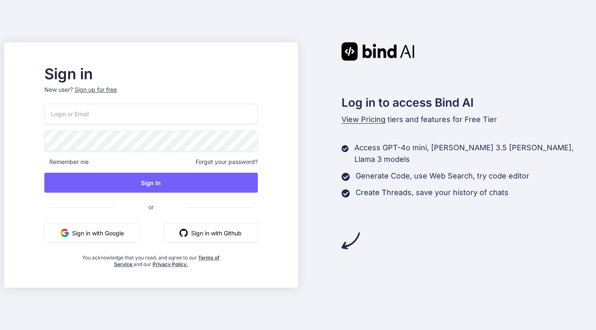  Describe the element at coordinates (467, 102) in the screenshot. I see `h2: Log in to access Bind AI` at that location.